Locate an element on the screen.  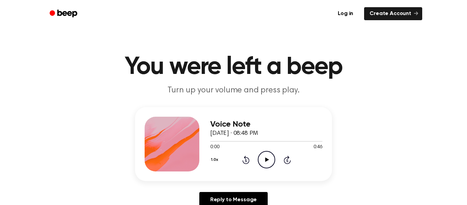
button: 1.0x is located at coordinates (216, 160).